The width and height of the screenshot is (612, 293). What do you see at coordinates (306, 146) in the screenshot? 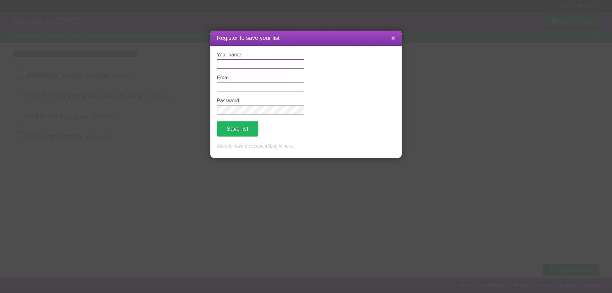
I see `p: Already have an account? .` at bounding box center [306, 146].